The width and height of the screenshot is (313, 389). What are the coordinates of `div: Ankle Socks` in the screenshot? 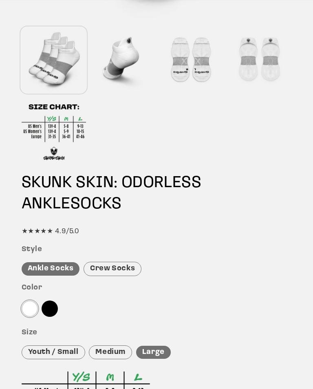 It's located at (51, 269).